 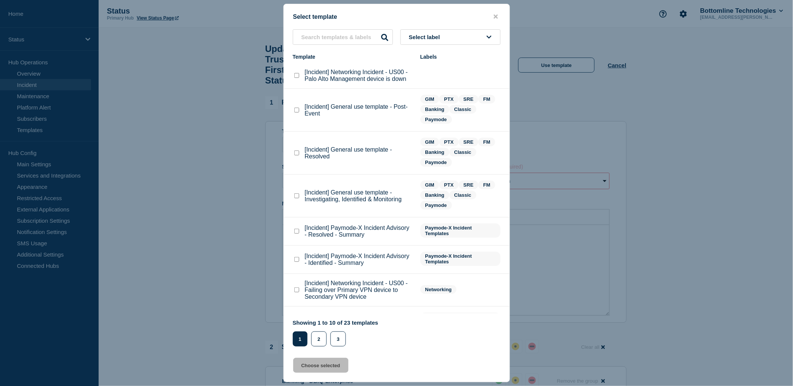 I want to click on input: [Incident] Networking Incident - US00 - Palo Alto Management device is down checkbox, so click(x=296, y=75).